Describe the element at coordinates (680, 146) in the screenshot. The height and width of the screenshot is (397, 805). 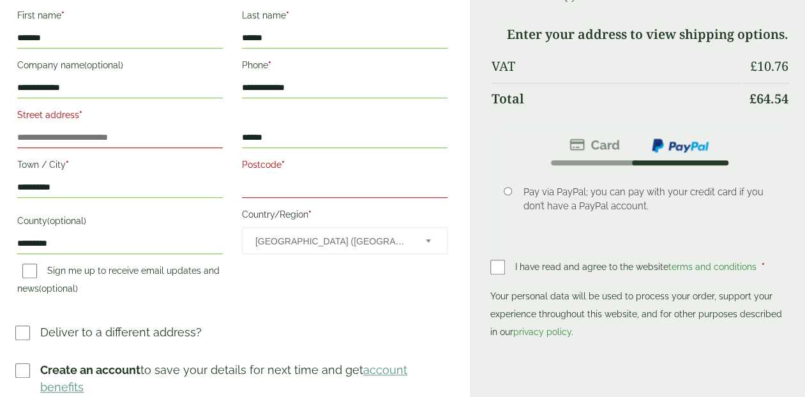
I see `img: ppcp-gateway.png` at that location.